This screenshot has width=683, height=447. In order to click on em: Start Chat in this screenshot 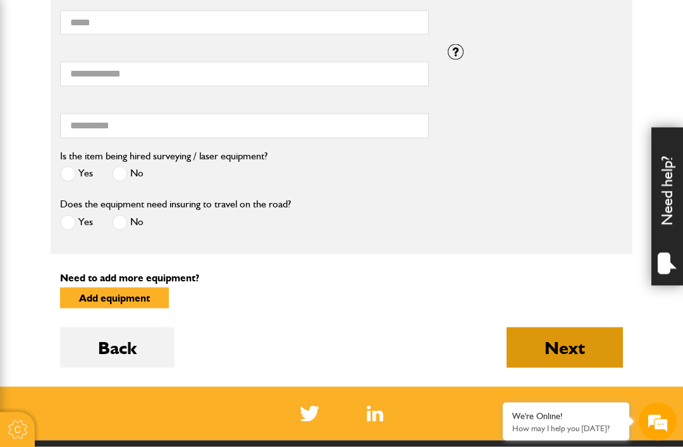, I will do `click(201, 359)`.